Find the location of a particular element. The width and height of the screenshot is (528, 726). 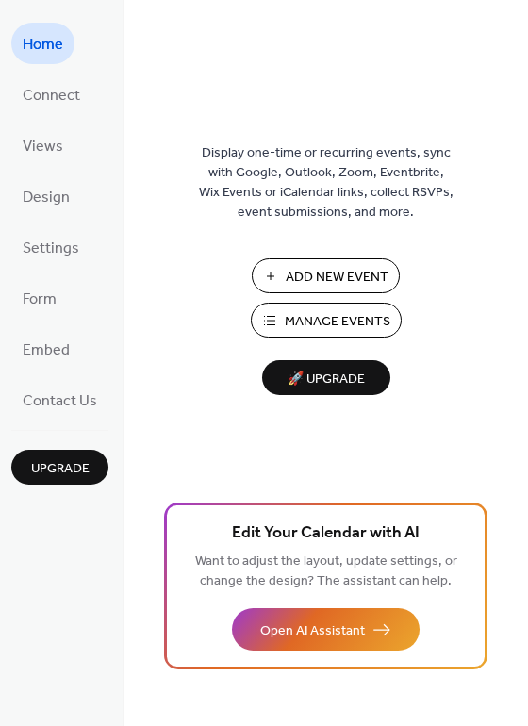

button: Add New Event is located at coordinates (325, 275).